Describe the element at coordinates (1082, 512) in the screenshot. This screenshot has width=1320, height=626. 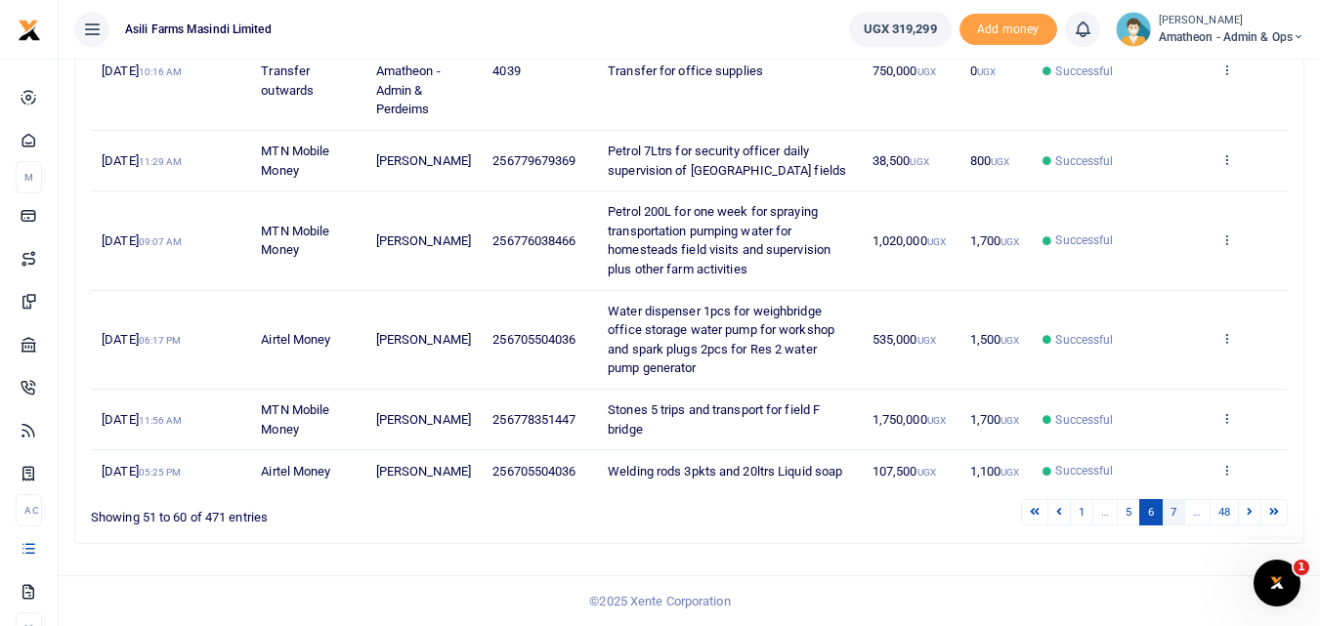
I see `a: 1` at that location.